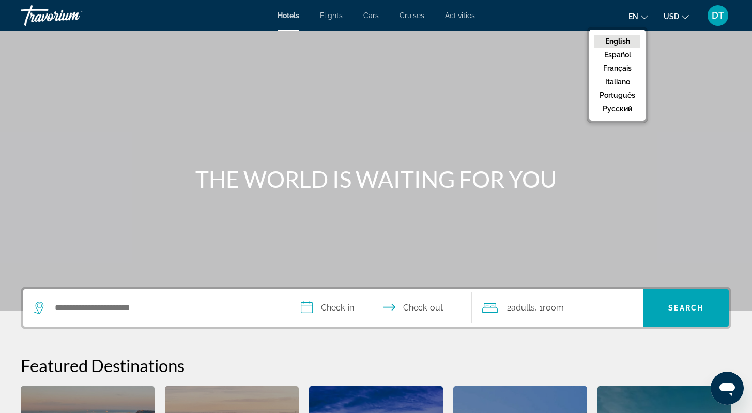  I want to click on a: Flights, so click(331, 16).